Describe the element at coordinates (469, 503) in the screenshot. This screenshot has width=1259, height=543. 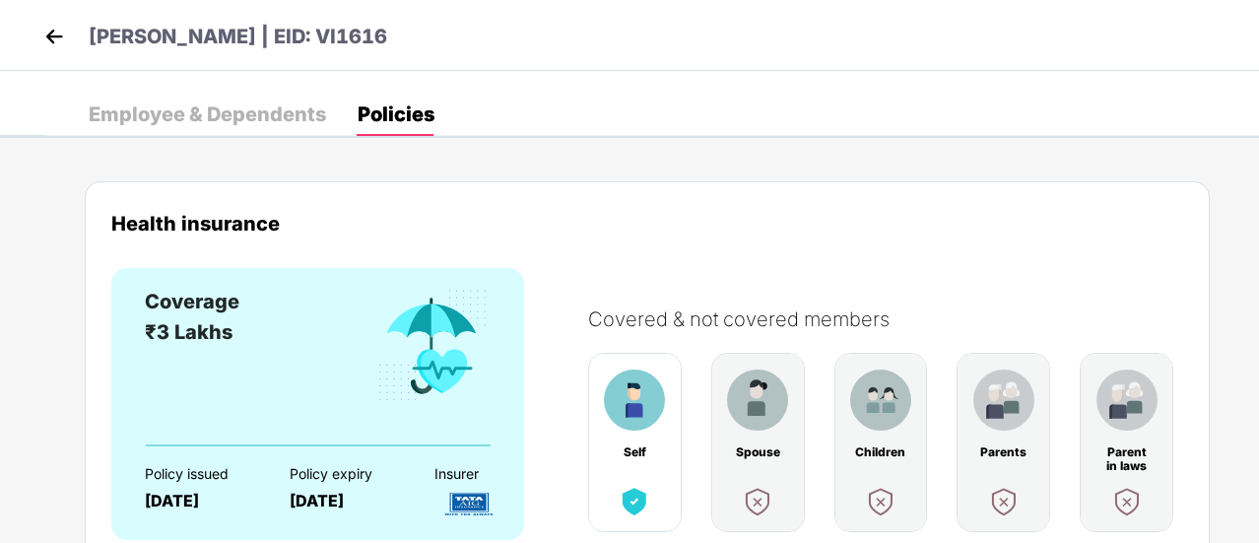
I see `img: InsurerLogo` at that location.